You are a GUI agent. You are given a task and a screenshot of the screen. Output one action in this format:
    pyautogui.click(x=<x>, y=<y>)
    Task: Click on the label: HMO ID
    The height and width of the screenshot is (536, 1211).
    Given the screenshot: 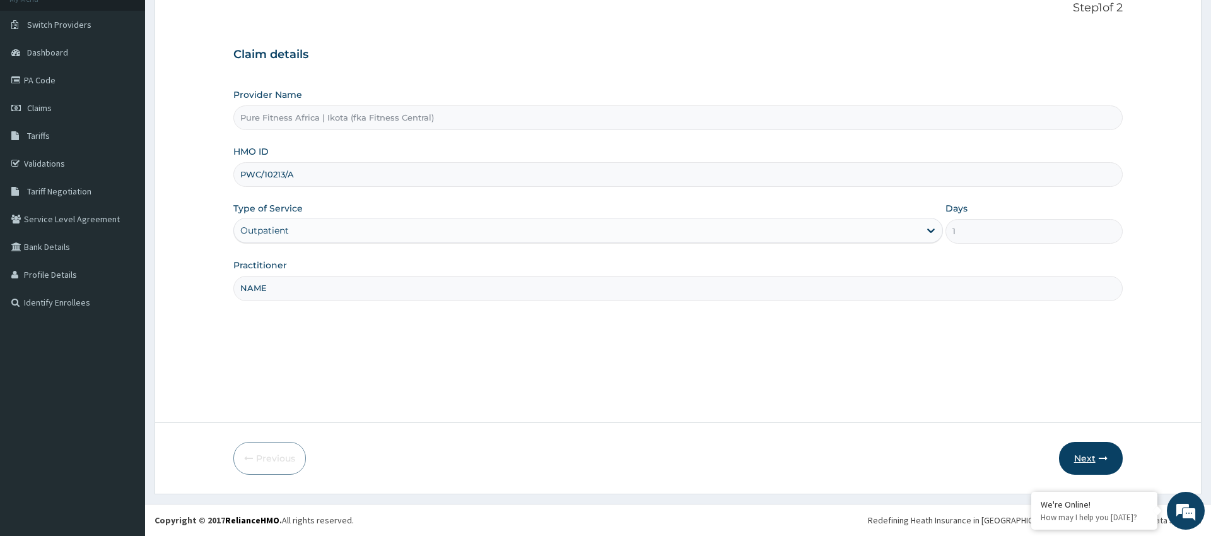 What is the action you would take?
    pyautogui.click(x=251, y=151)
    